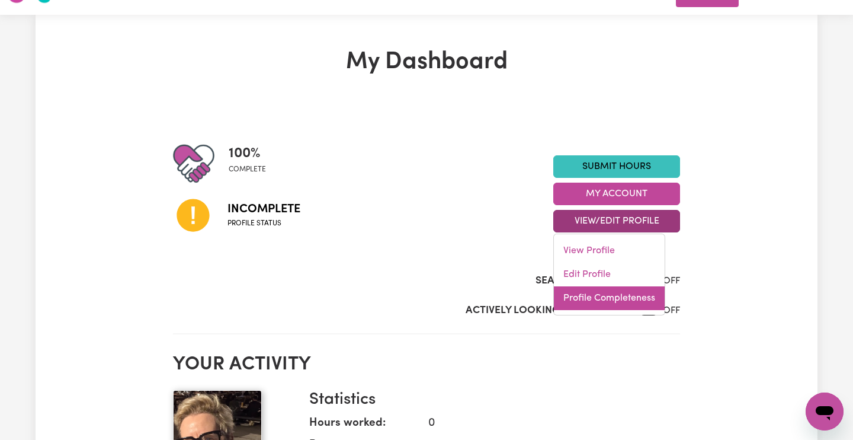  What do you see at coordinates (544, 423) in the screenshot?
I see `dd: 0` at bounding box center [544, 423].